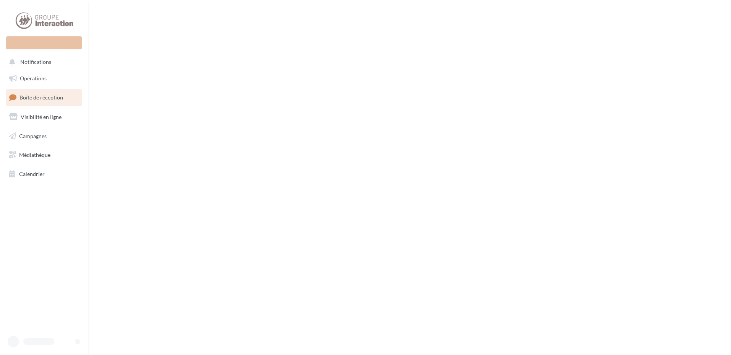 The width and height of the screenshot is (731, 355). I want to click on a: Boîte de réception, so click(44, 97).